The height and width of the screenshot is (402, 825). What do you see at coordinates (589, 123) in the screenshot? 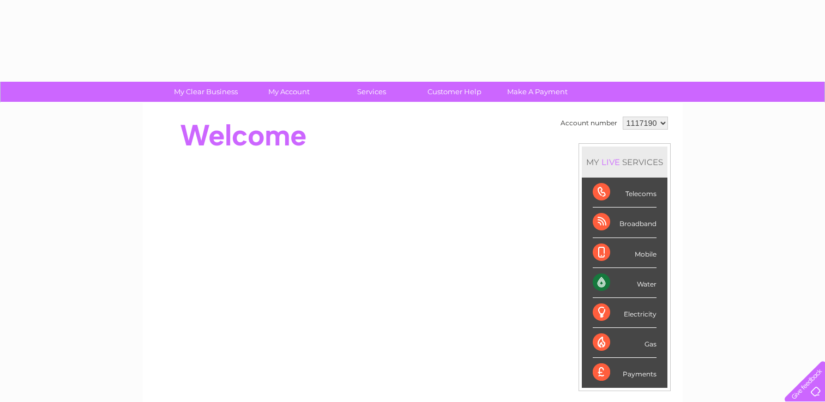
I see `td: Account number` at bounding box center [589, 123].